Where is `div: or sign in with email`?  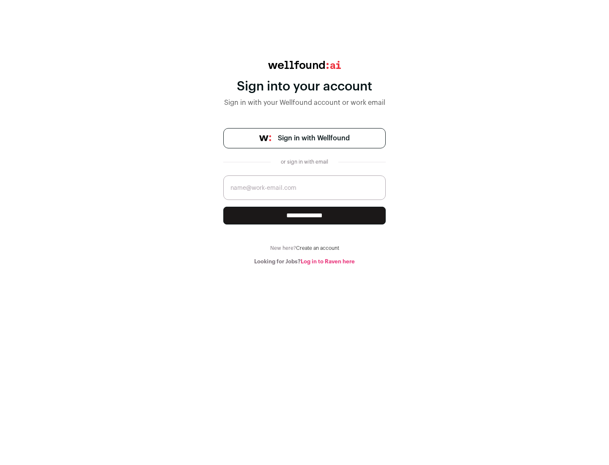 div: or sign in with email is located at coordinates (305, 162).